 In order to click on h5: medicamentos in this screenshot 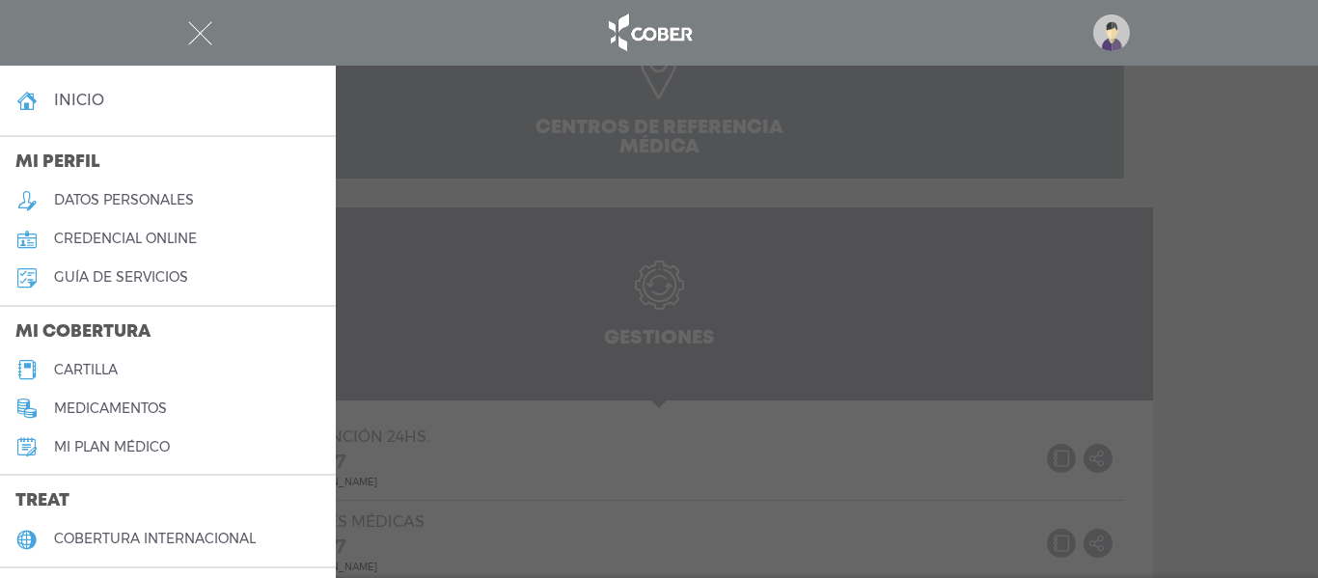, I will do `click(110, 408)`.